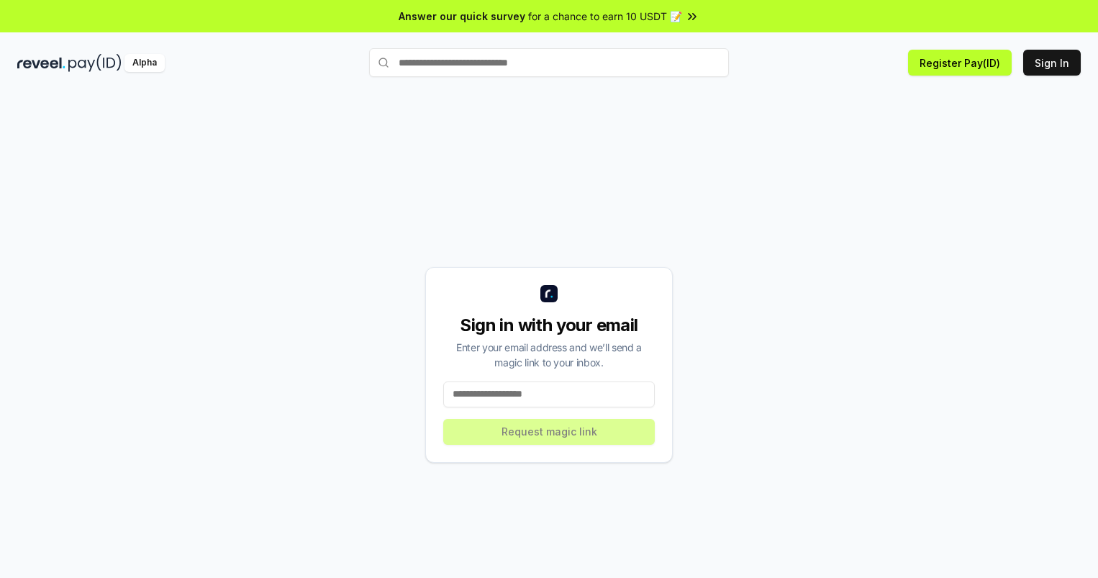 The height and width of the screenshot is (578, 1098). Describe the element at coordinates (145, 63) in the screenshot. I see `div: Alpha` at that location.